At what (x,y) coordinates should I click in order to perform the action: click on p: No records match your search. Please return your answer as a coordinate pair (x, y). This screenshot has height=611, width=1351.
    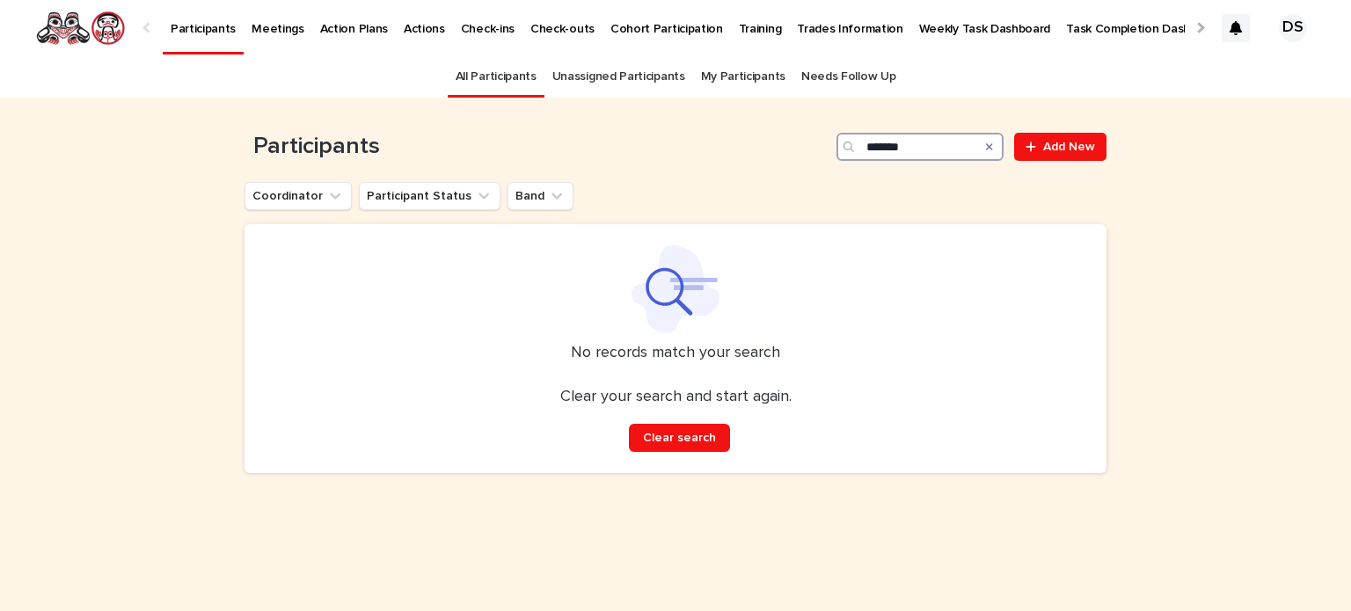
    Looking at the image, I should click on (676, 354).